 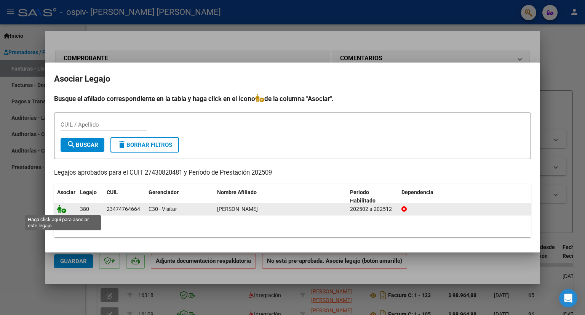 What do you see at coordinates (363, 196) in the screenshot?
I see `span: Periodo Habilitado` at bounding box center [363, 196].